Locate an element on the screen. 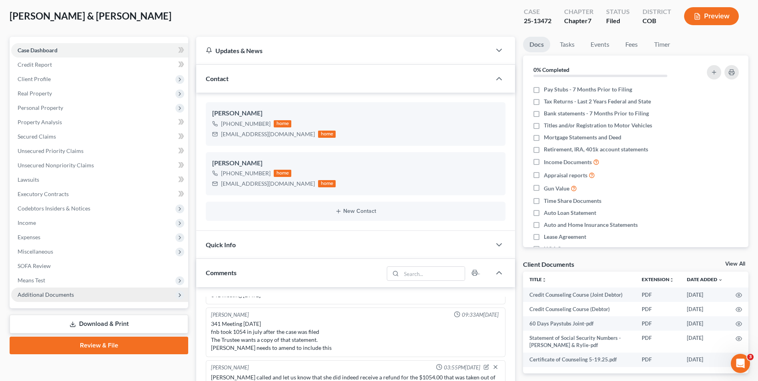  td: Credit Counseling Course (Joint Debtor) is located at coordinates (579, 295).